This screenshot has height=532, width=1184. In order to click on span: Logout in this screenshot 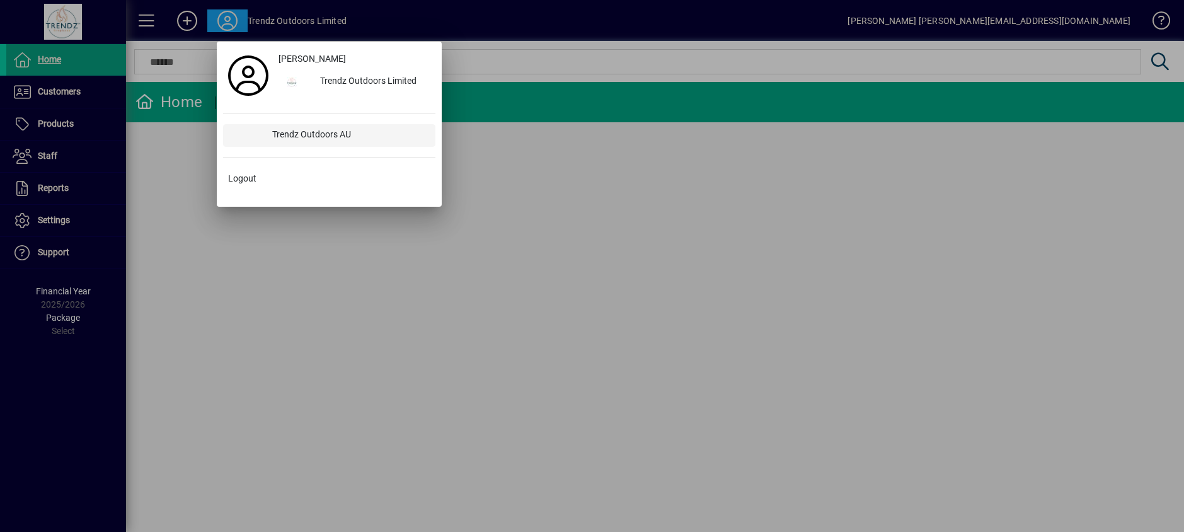, I will do `click(242, 178)`.